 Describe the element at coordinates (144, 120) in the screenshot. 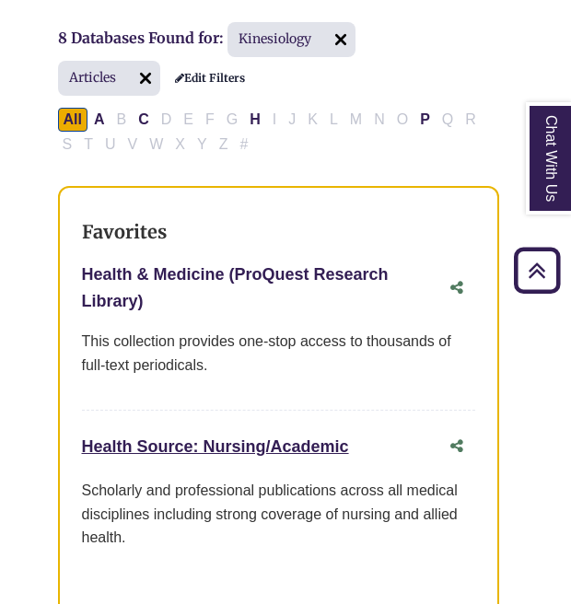

I see `button: Filter Results C` at that location.